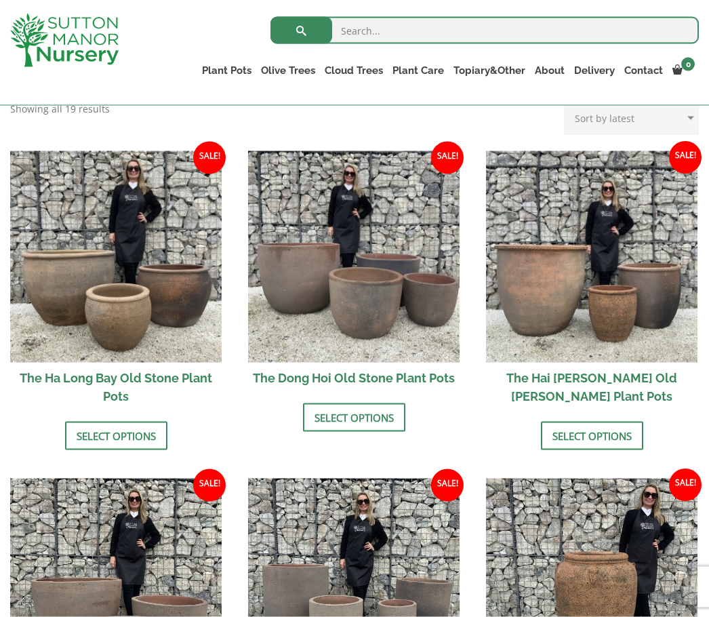 The height and width of the screenshot is (617, 709). I want to click on img: The Hai Phong Old Stone Plant Pots, so click(592, 257).